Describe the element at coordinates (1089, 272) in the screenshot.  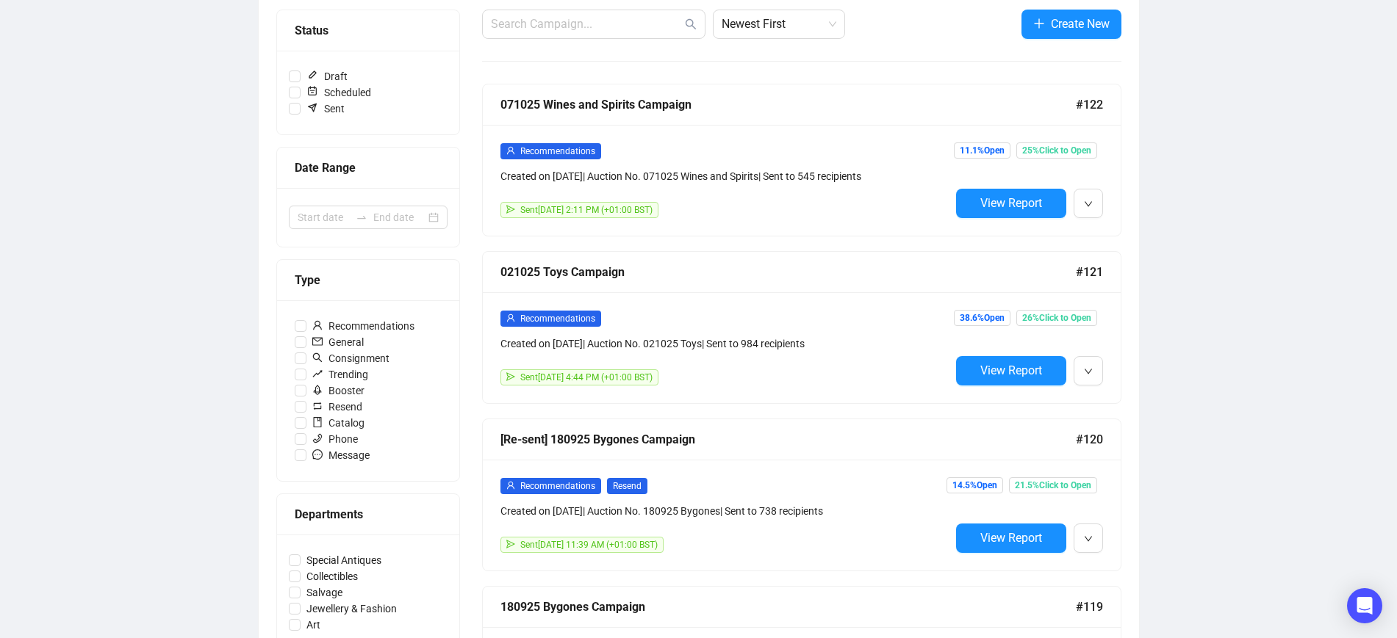
I see `span: #121` at that location.